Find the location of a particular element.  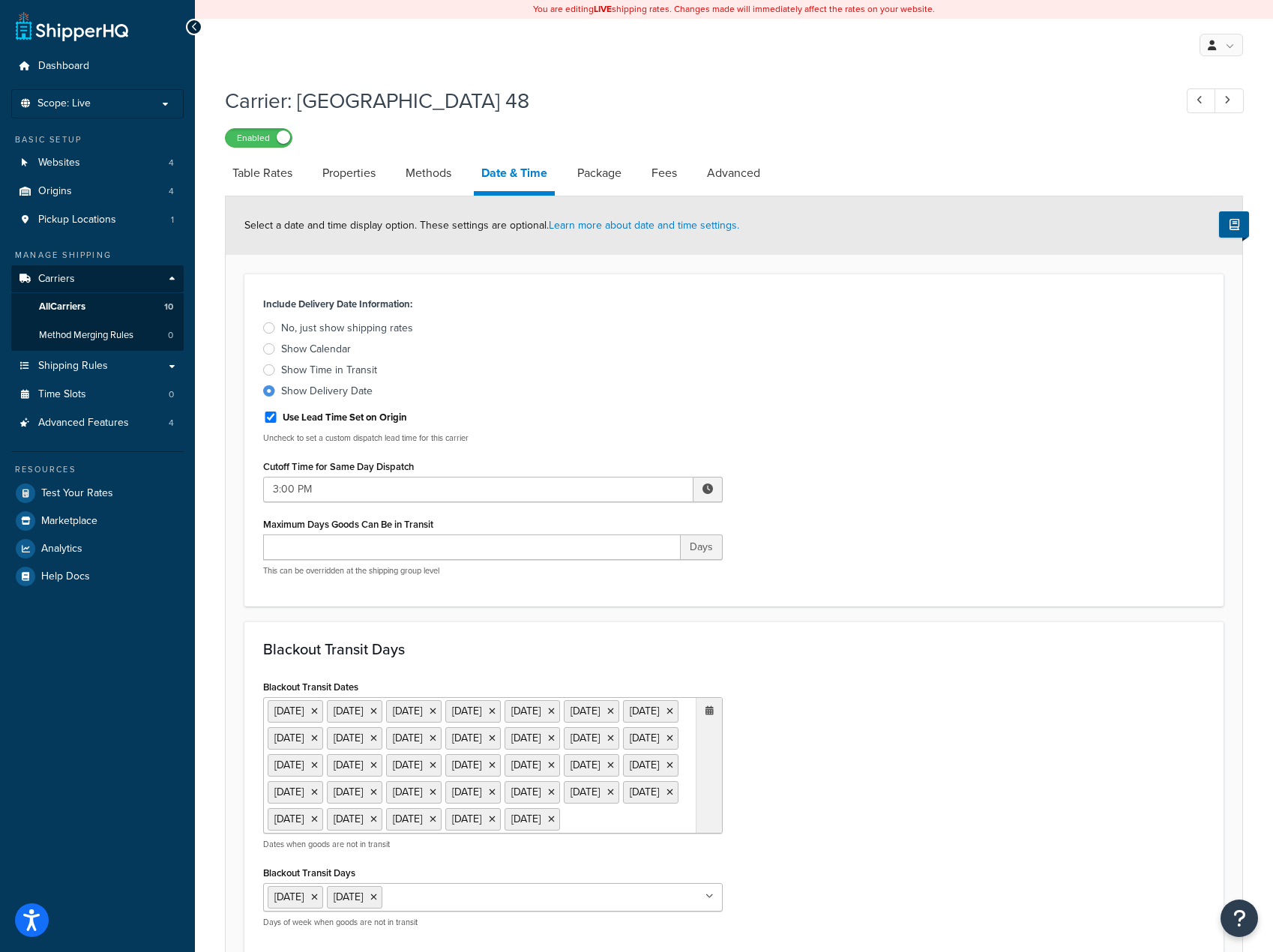

li: Shipping Rules is located at coordinates (97, 366).